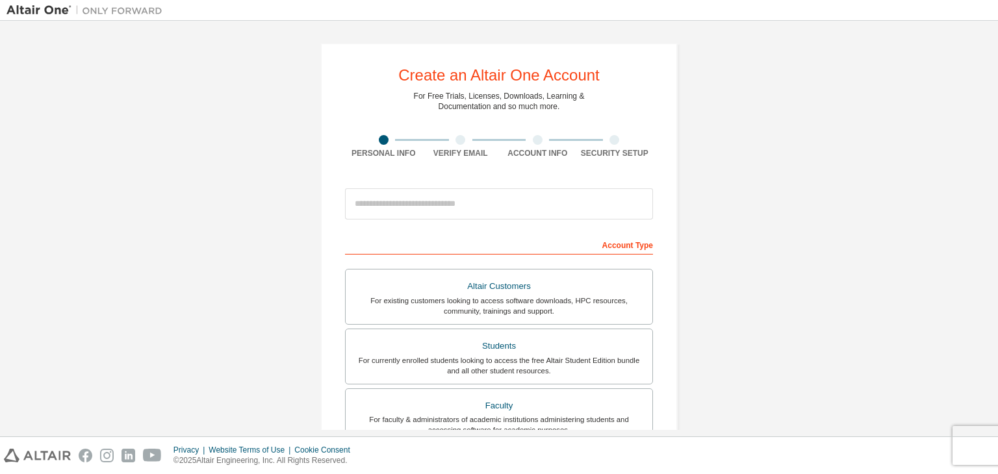 The height and width of the screenshot is (474, 998). Describe the element at coordinates (499, 75) in the screenshot. I see `div: Create an Altair One Account` at that location.